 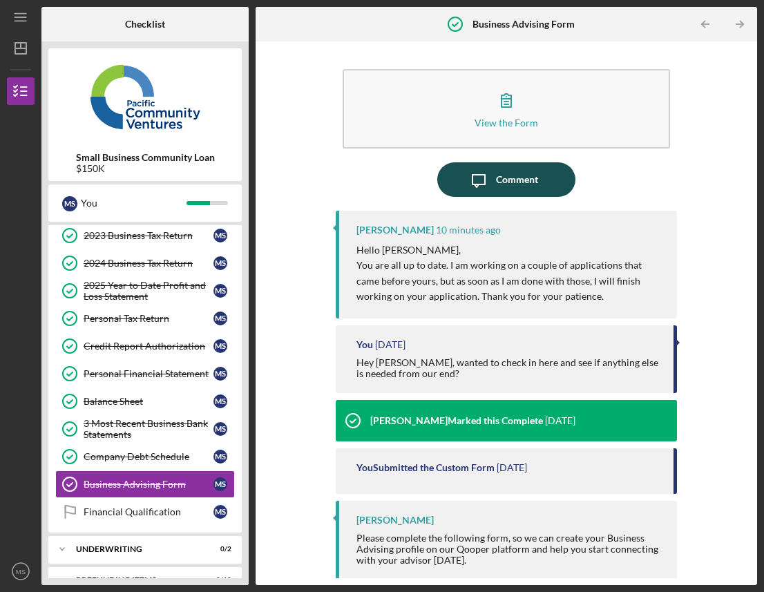 I want to click on div: You Submitted the Custom Form, so click(x=426, y=468).